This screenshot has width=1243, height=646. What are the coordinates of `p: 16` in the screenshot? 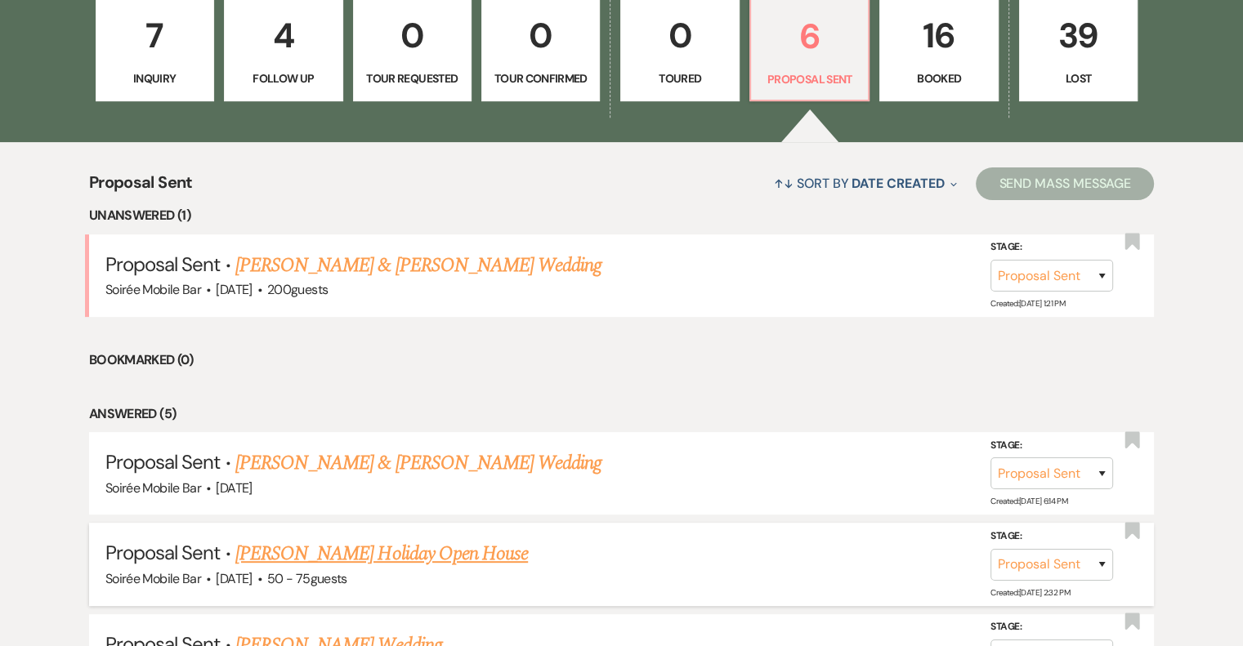 It's located at (938, 35).